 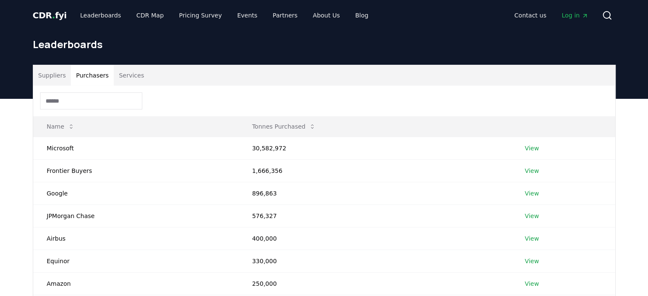 I want to click on a: Contact us, so click(x=530, y=15).